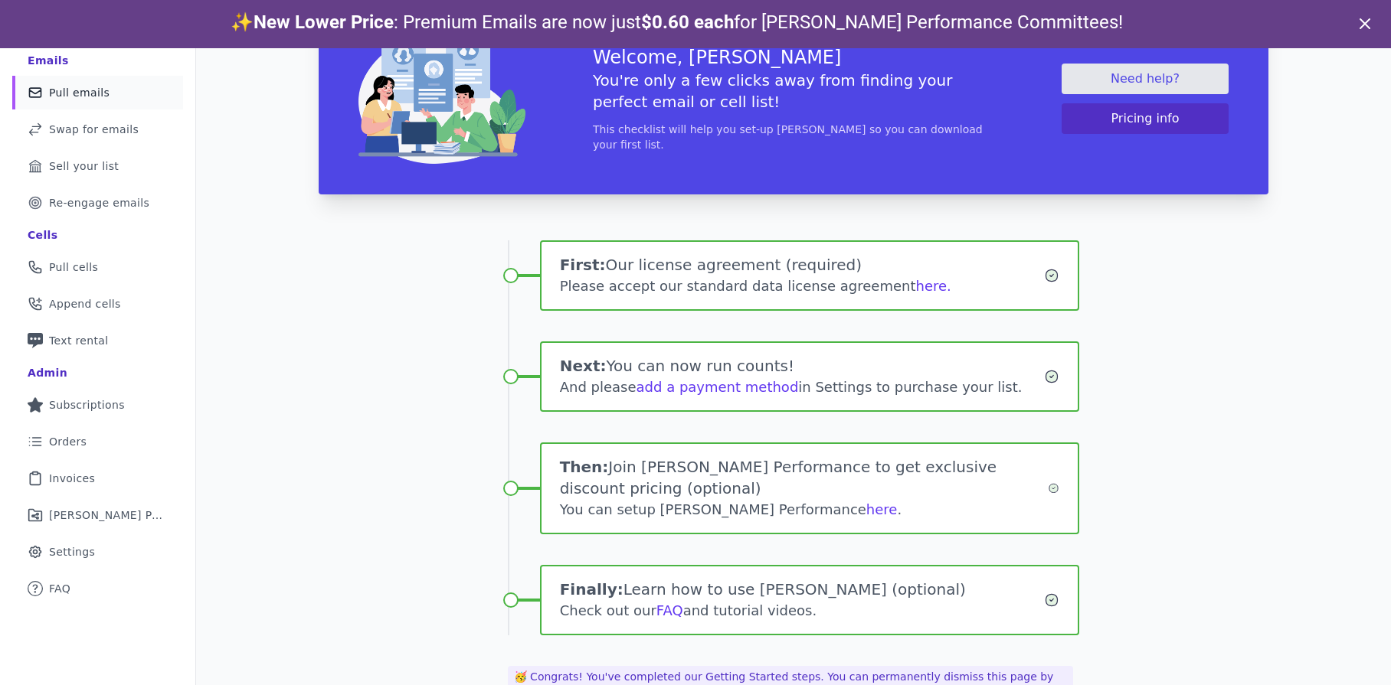  Describe the element at coordinates (83, 166) in the screenshot. I see `span: Sell your list` at that location.